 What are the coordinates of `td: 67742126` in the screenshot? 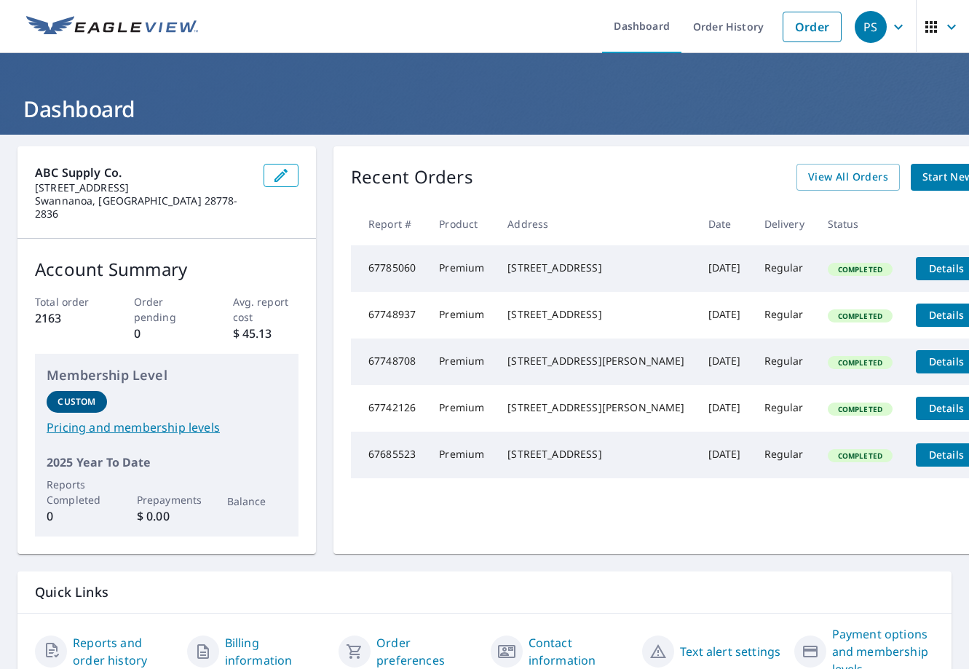 It's located at (389, 408).